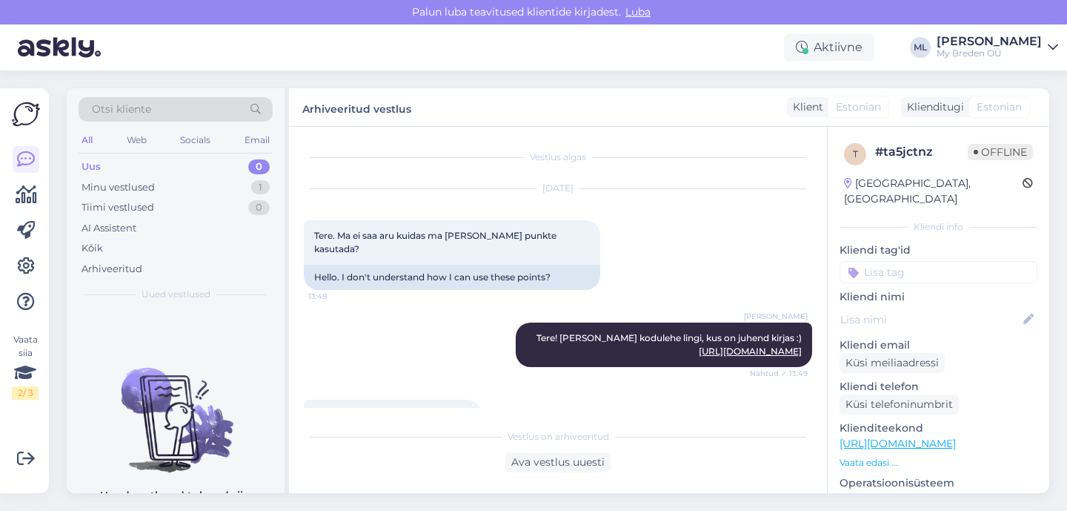  I want to click on div: Kõik, so click(92, 248).